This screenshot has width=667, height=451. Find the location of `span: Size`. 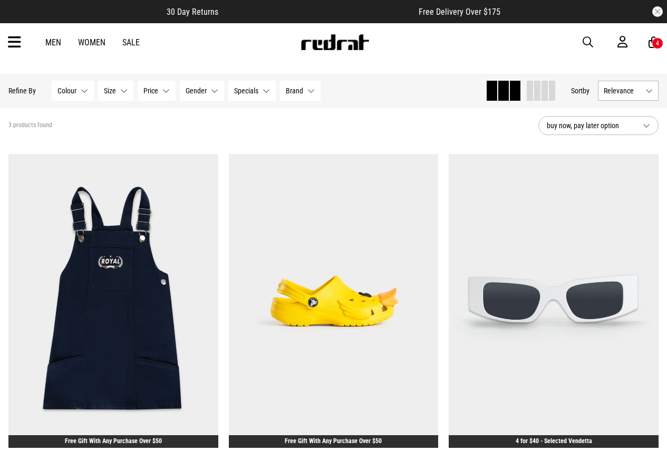

span: Size is located at coordinates (110, 91).